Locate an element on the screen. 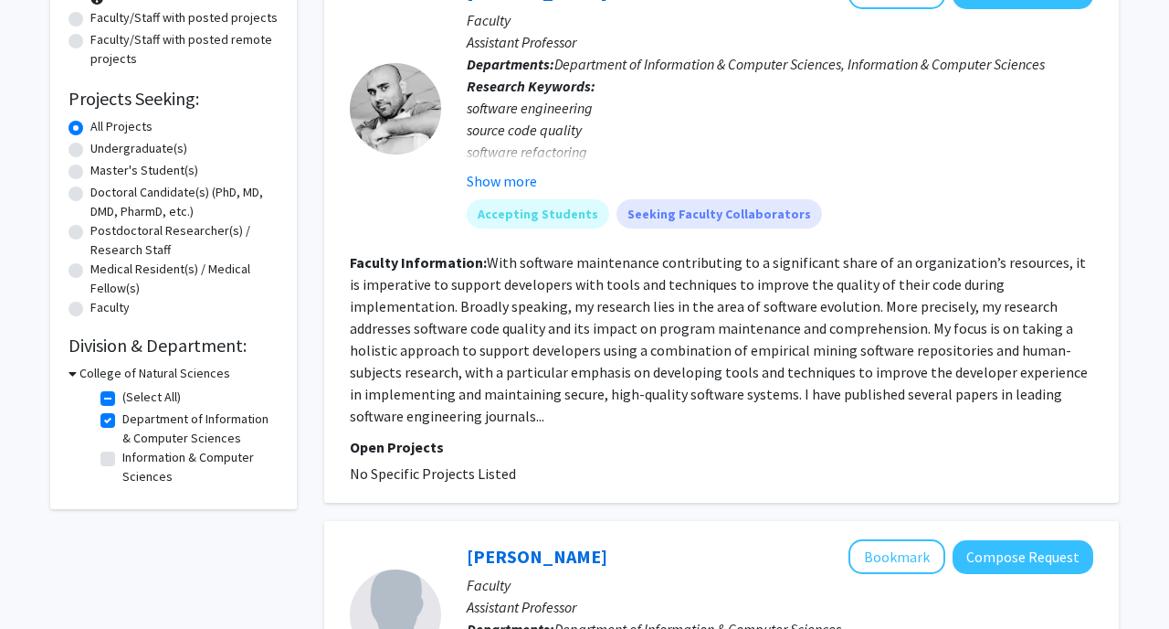  div: software engineering source code quality software refactoring refactoring source code anti-patter... is located at coordinates (780, 250).